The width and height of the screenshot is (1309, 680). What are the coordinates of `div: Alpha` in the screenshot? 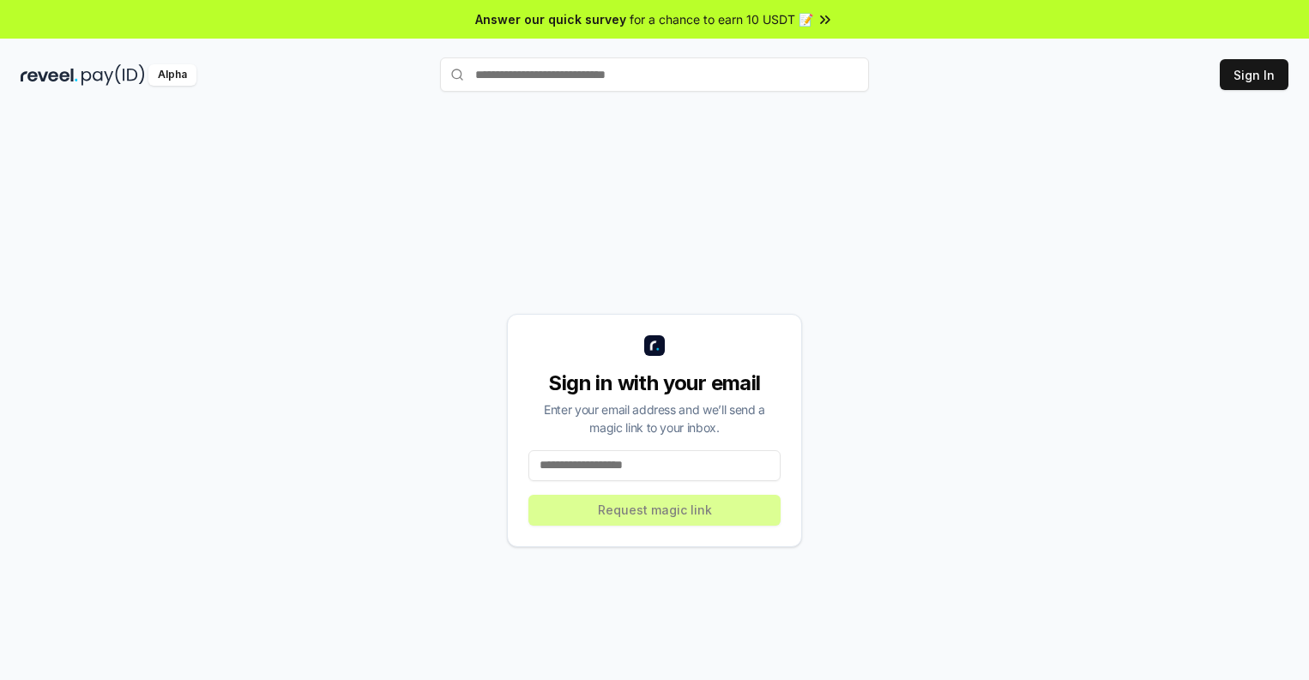 It's located at (172, 75).